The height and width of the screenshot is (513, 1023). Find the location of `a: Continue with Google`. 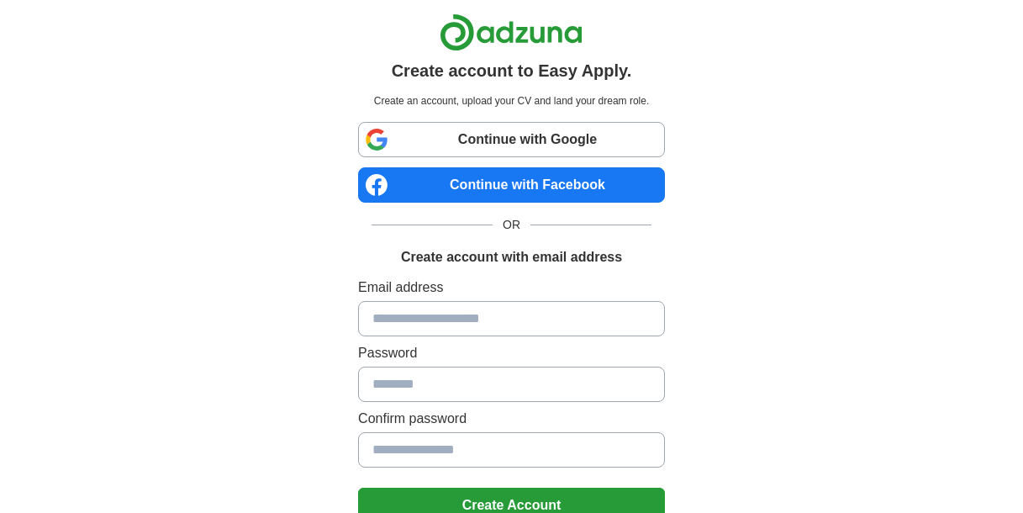

a: Continue with Google is located at coordinates (511, 140).